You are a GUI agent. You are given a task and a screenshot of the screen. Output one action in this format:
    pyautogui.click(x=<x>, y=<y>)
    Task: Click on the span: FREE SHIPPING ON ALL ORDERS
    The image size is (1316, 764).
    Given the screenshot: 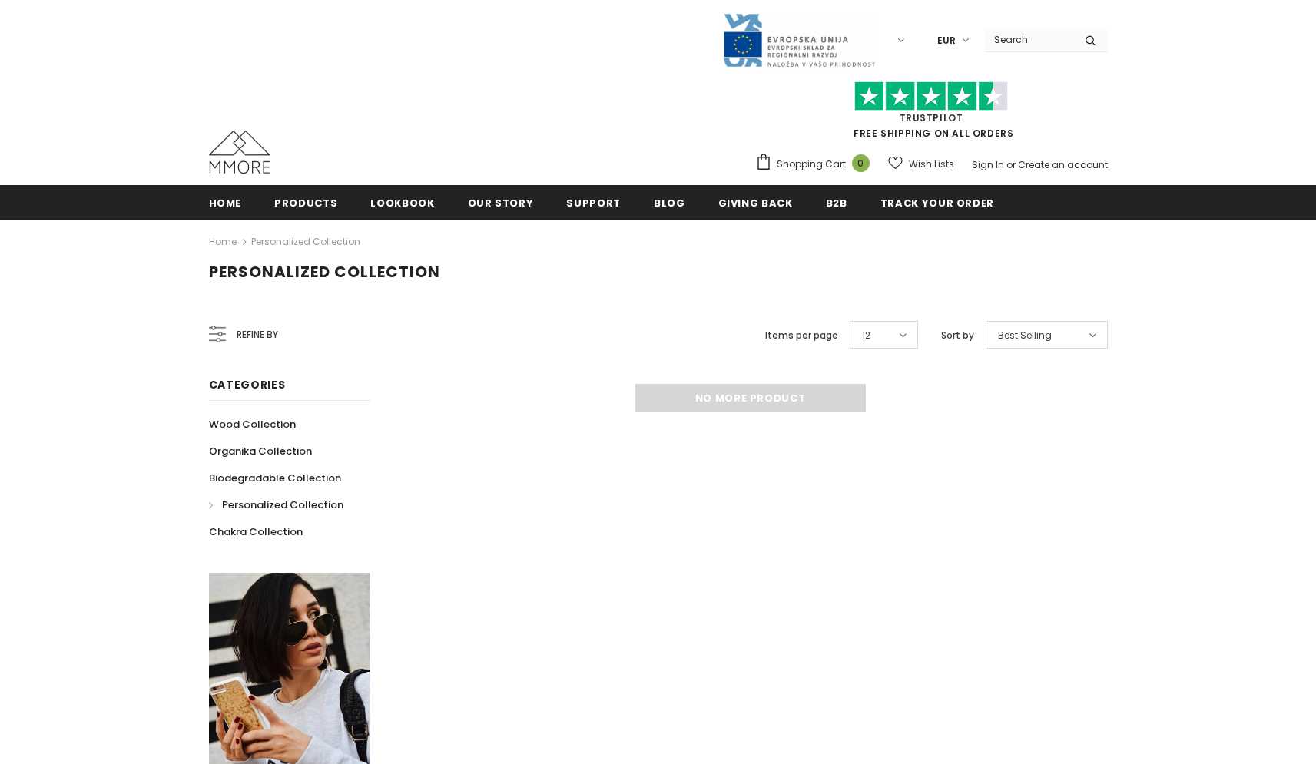 What is the action you would take?
    pyautogui.click(x=931, y=114)
    